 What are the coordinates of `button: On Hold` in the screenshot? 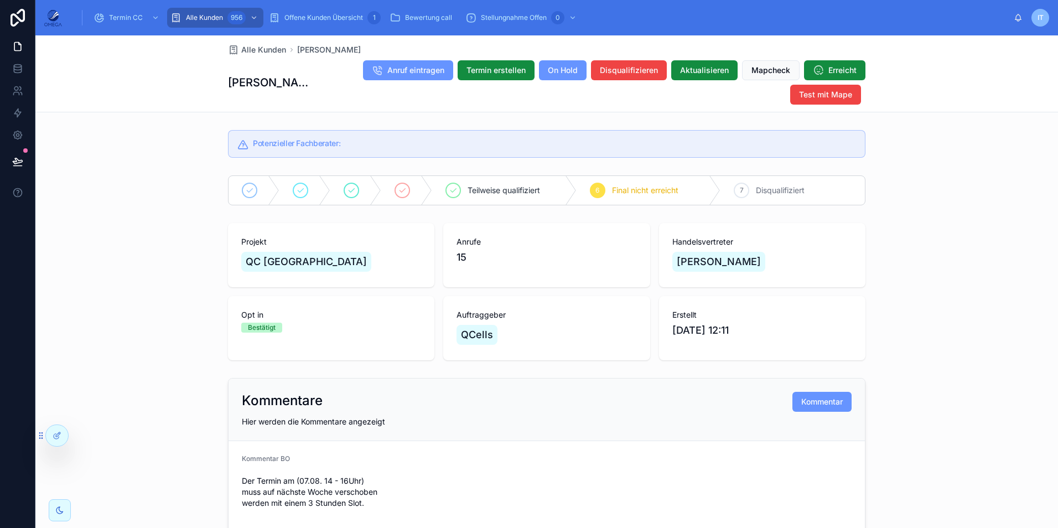 It's located at (563, 70).